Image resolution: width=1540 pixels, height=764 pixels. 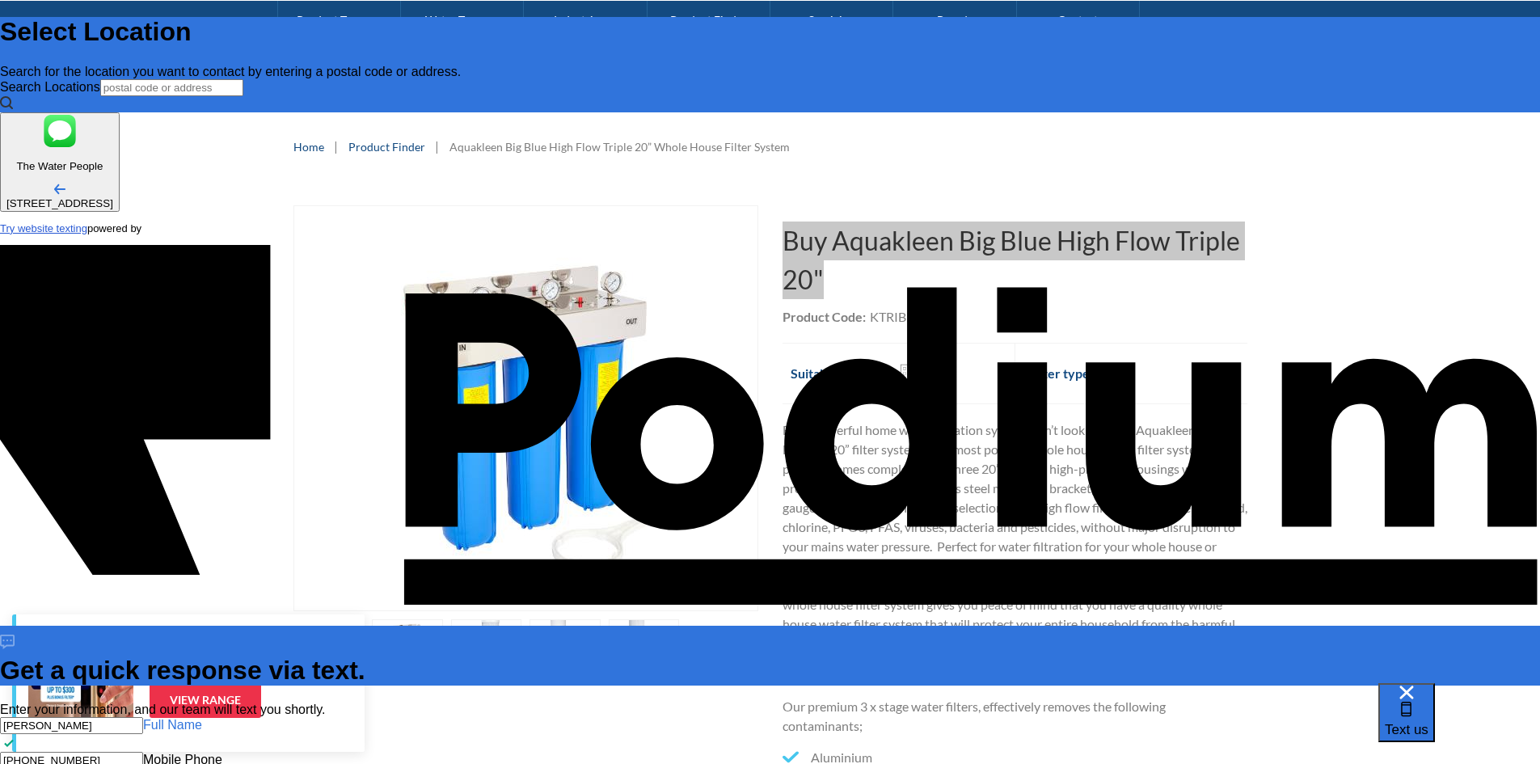 What do you see at coordinates (172, 724) in the screenshot?
I see `label: Full Name` at bounding box center [172, 724].